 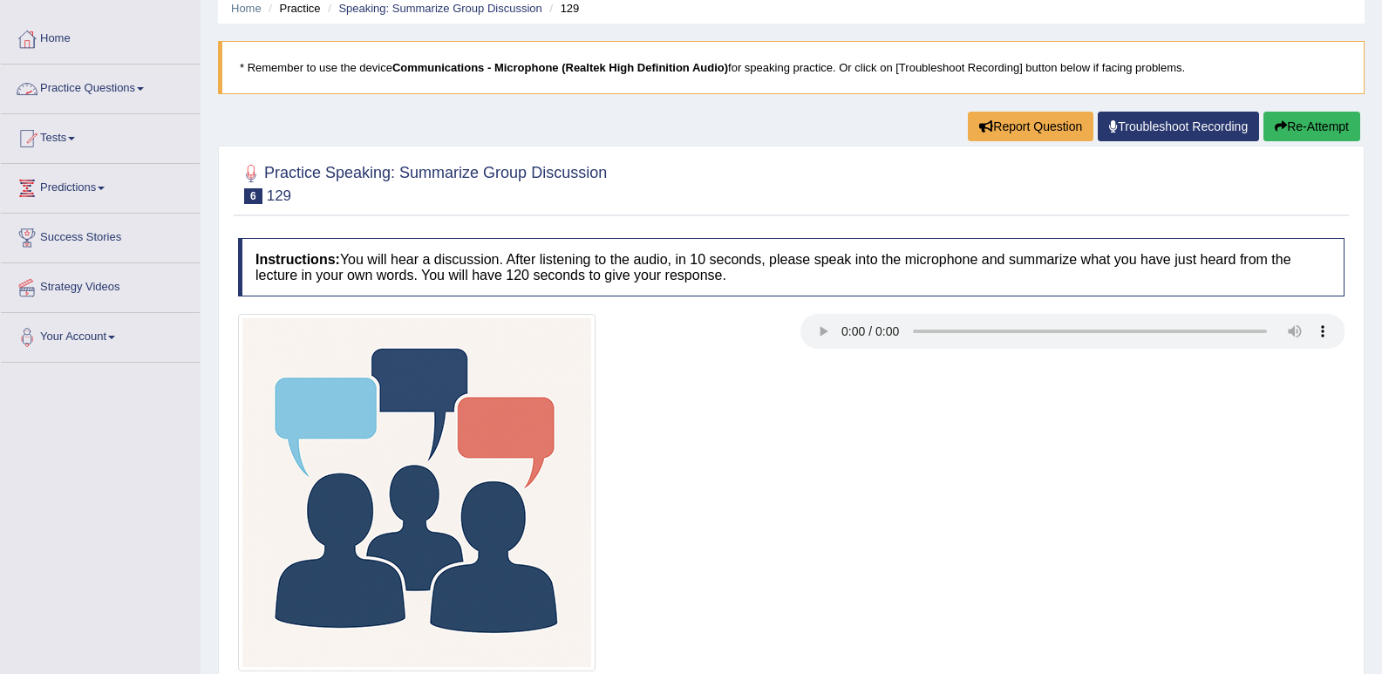 What do you see at coordinates (100, 335) in the screenshot?
I see `a: Your Account` at bounding box center [100, 335].